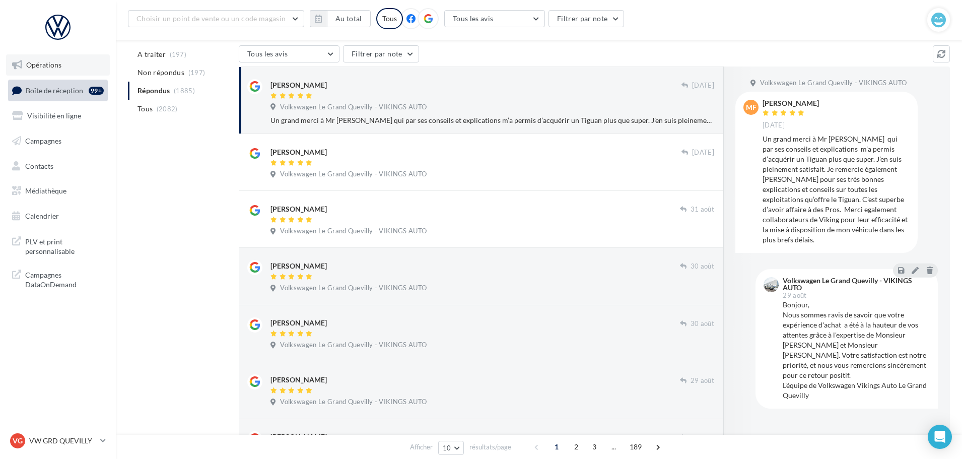  I want to click on span: (2082), so click(167, 109).